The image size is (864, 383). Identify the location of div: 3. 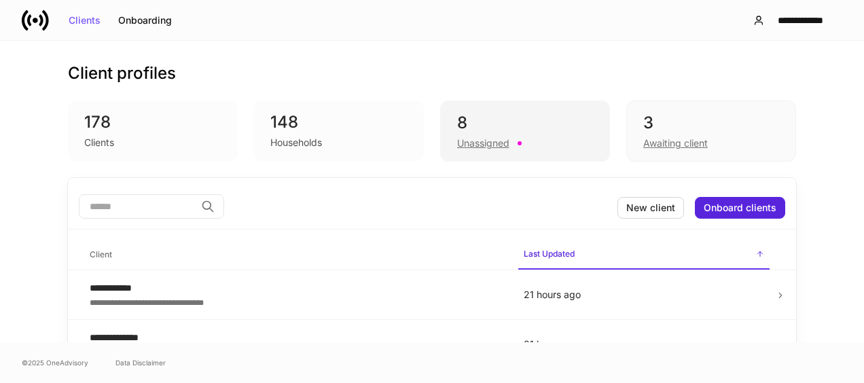
(711, 123).